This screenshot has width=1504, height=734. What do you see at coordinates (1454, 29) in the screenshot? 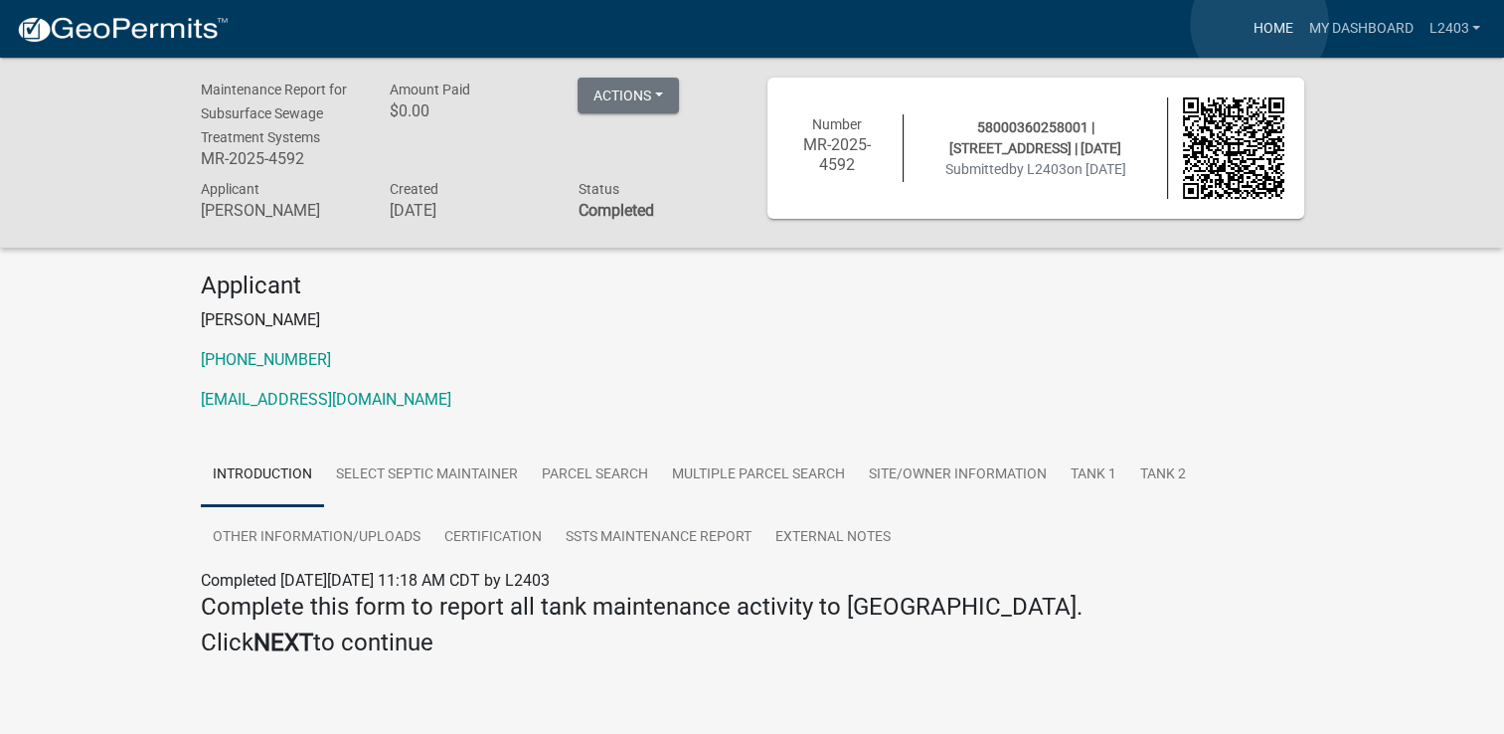
I see `a: L2403` at bounding box center [1454, 29].